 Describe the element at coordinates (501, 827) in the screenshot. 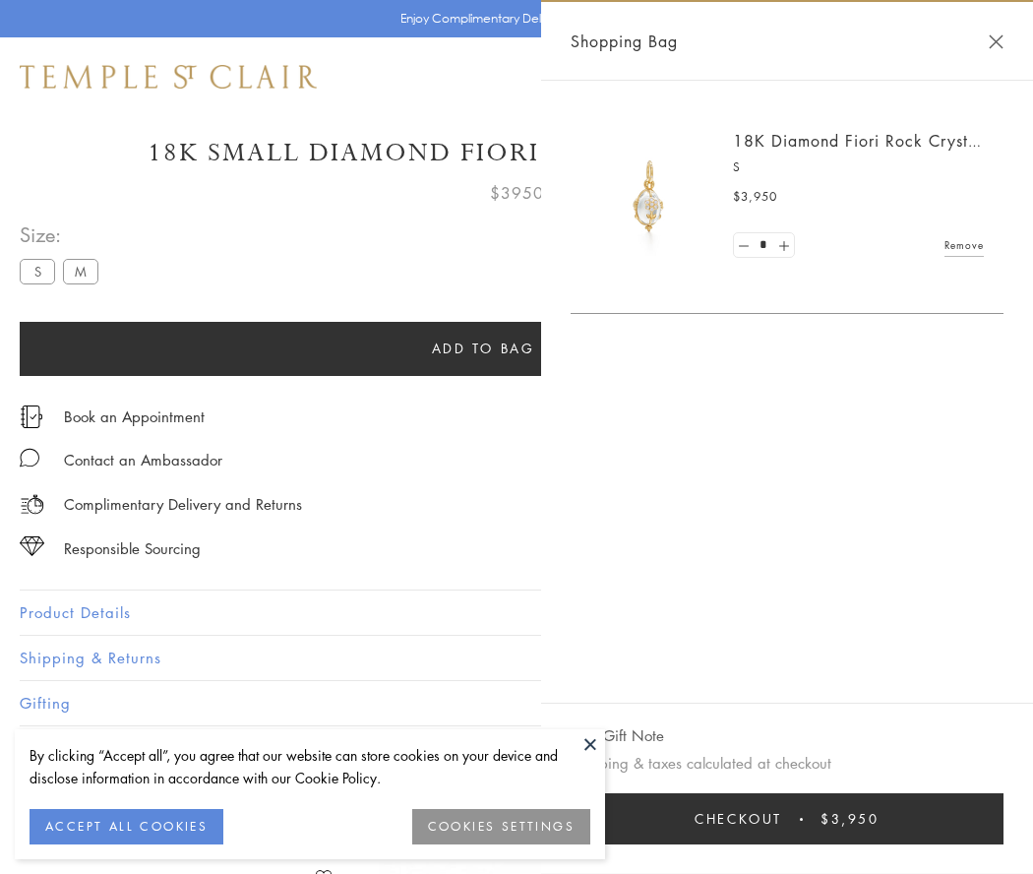

I see `button: COOKIES SETTINGS` at that location.